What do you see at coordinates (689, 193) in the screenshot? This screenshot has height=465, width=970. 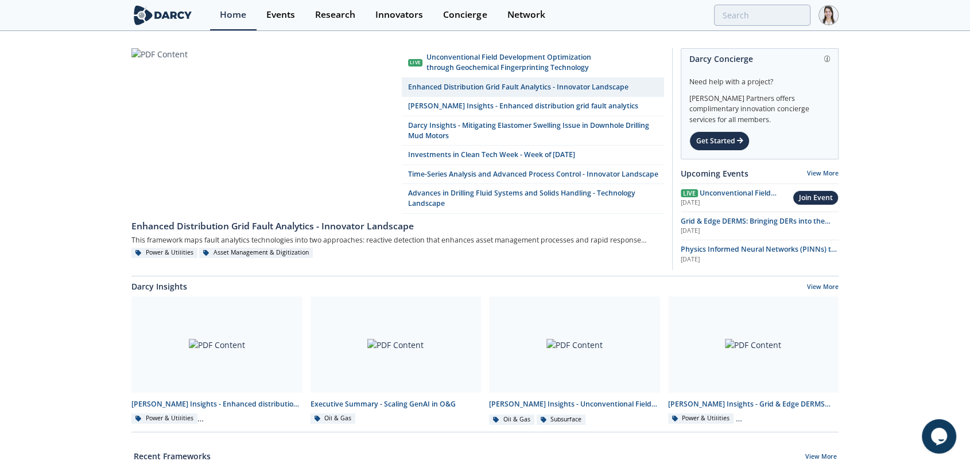 I see `span: Live` at bounding box center [689, 193].